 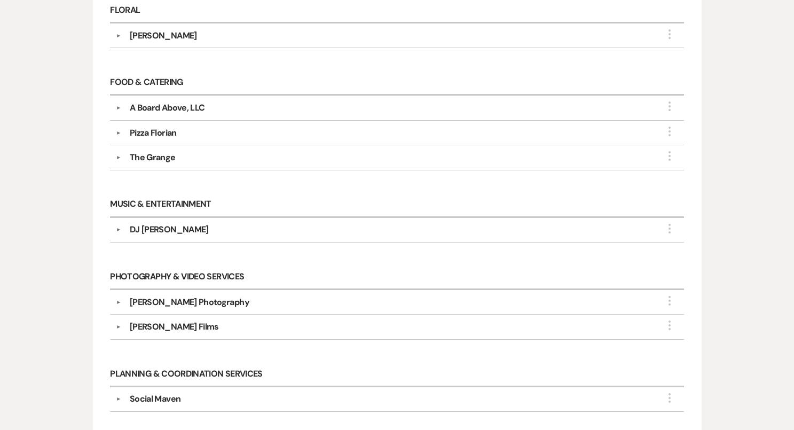 I want to click on div: A Board Above, LLC, so click(x=167, y=108).